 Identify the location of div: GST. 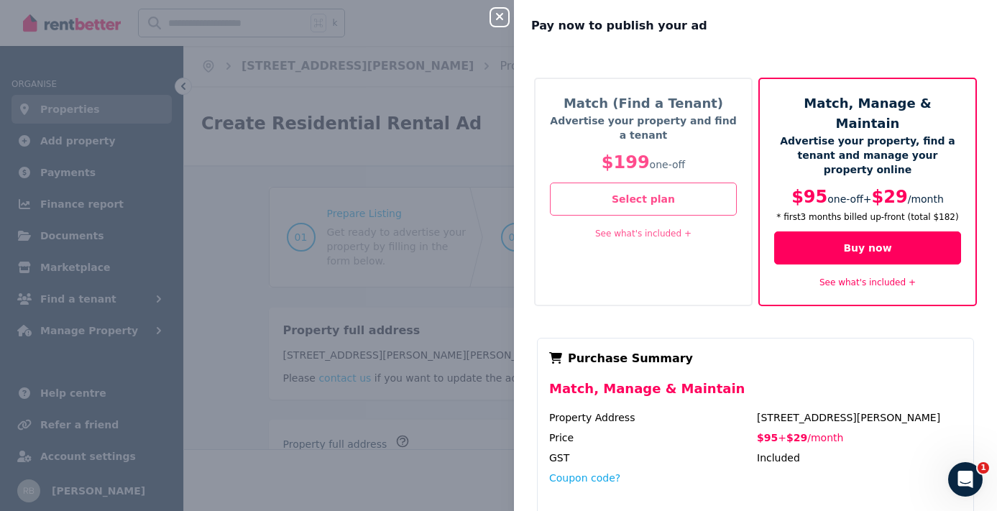
(651, 458).